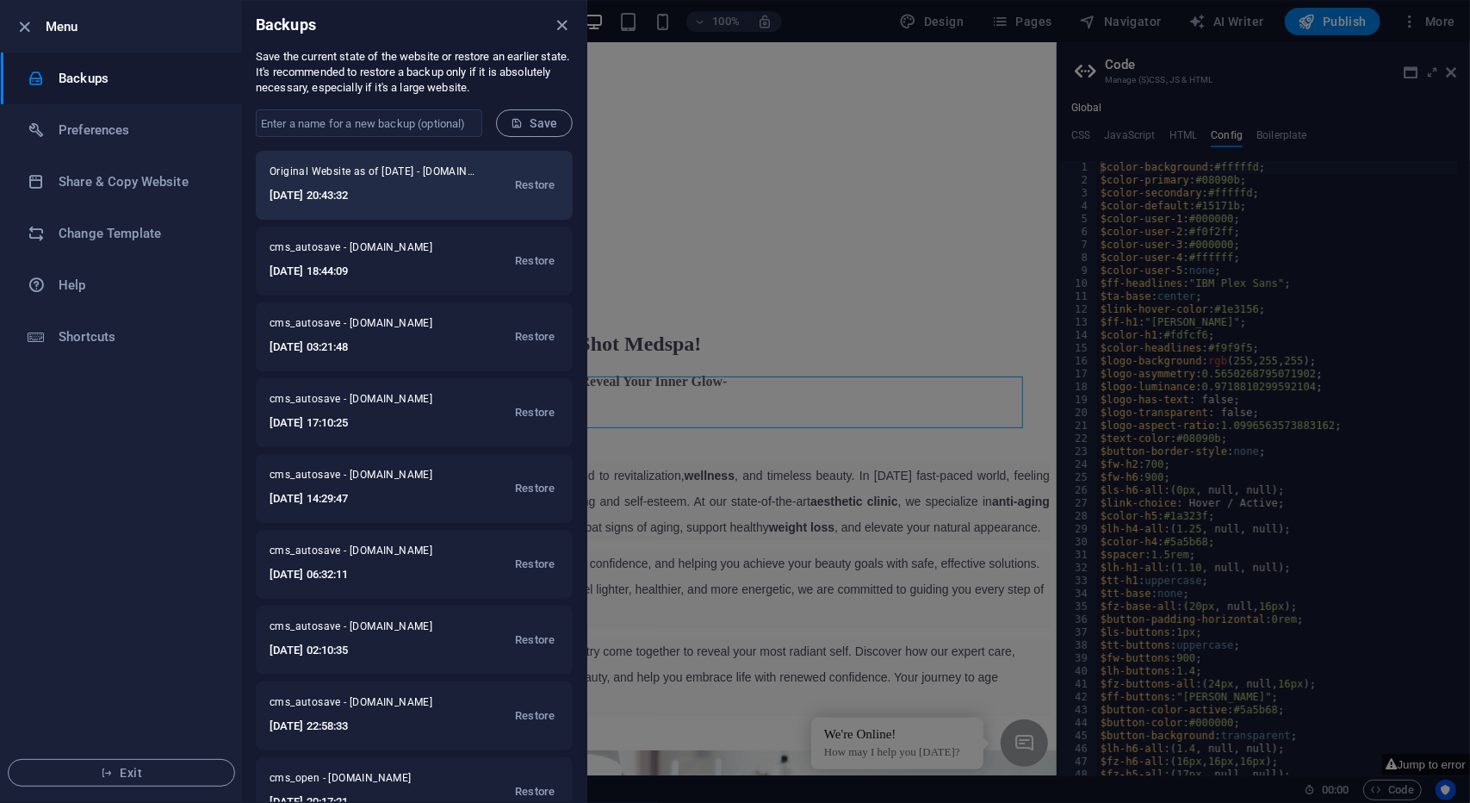 The height and width of the screenshot is (803, 1470). I want to click on h6: Share & Copy Website, so click(138, 182).